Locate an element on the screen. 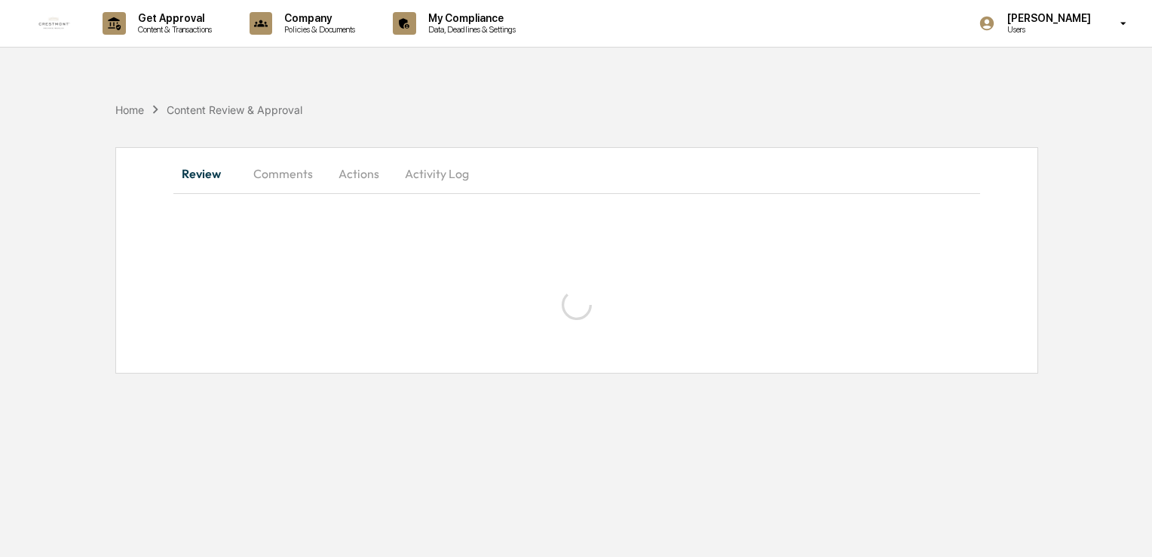 Image resolution: width=1152 pixels, height=557 pixels. div: Home is located at coordinates (130, 109).